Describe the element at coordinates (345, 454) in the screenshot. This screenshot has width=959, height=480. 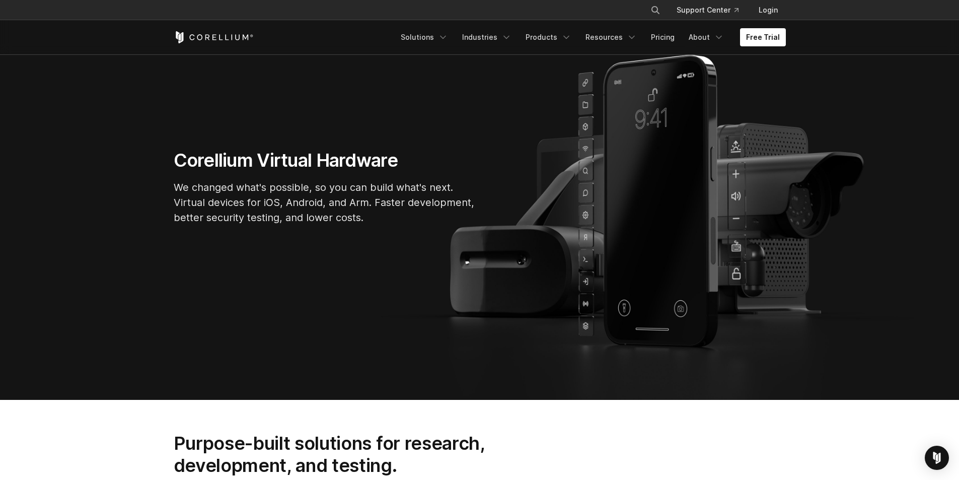
I see `h2: Purpose-built solutions for research, development, and testing.` at that location.